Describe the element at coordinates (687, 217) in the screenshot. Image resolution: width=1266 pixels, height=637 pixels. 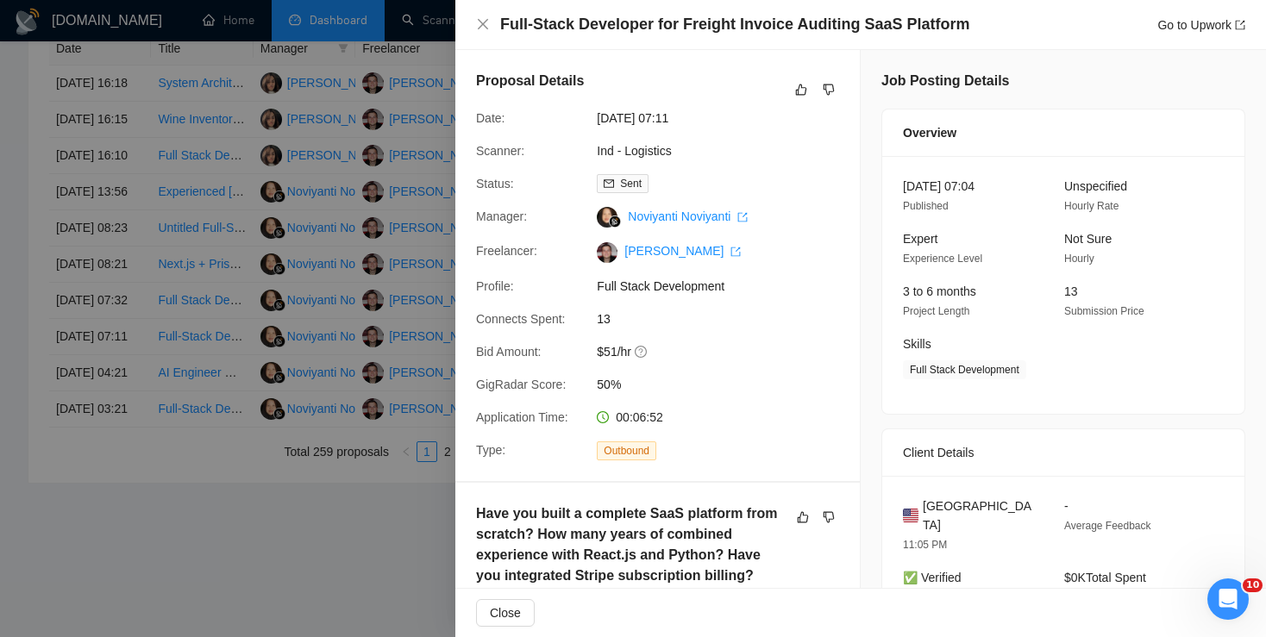
I see `a: Noviyanti Noviyanti export` at that location.